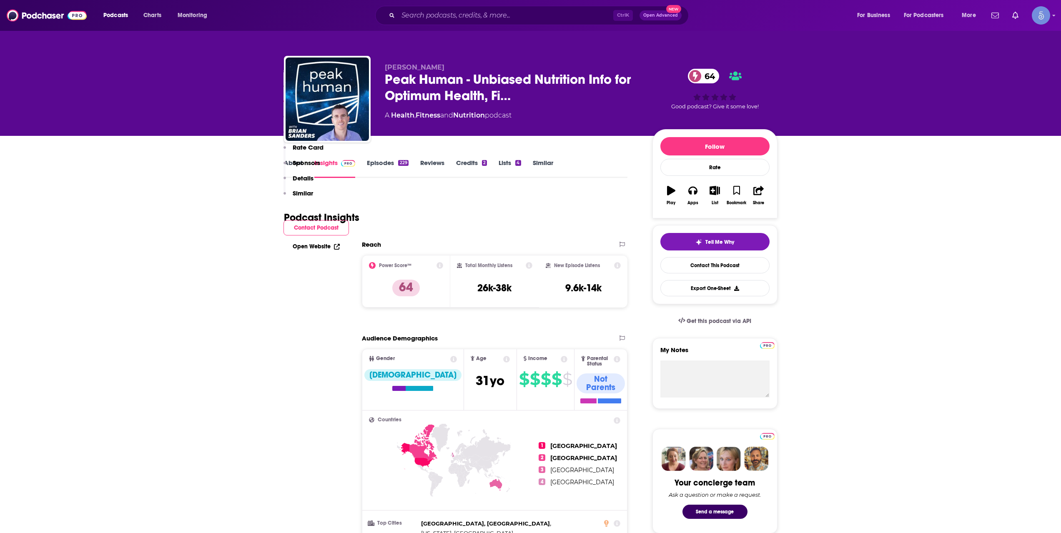 The width and height of the screenshot is (1061, 533). What do you see at coordinates (714, 195) in the screenshot?
I see `button: List` at bounding box center [714, 195].